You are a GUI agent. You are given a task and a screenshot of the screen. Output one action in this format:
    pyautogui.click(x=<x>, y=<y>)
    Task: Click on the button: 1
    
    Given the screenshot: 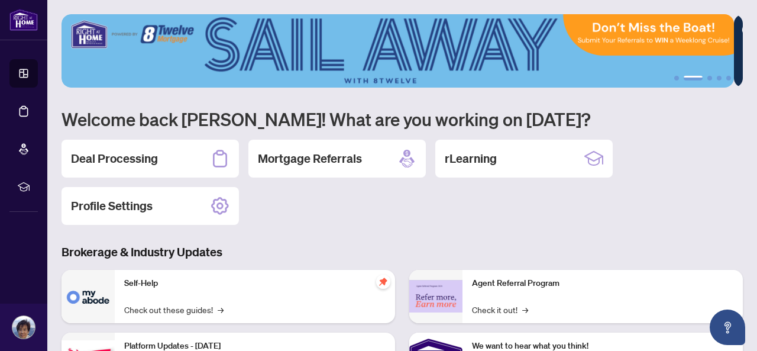 What is the action you would take?
    pyautogui.click(x=676, y=78)
    